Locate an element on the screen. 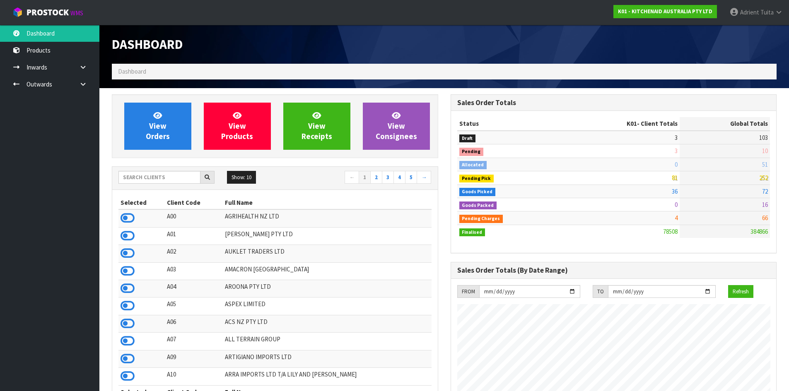 This screenshot has height=391, width=789. span: K01 is located at coordinates (631, 123).